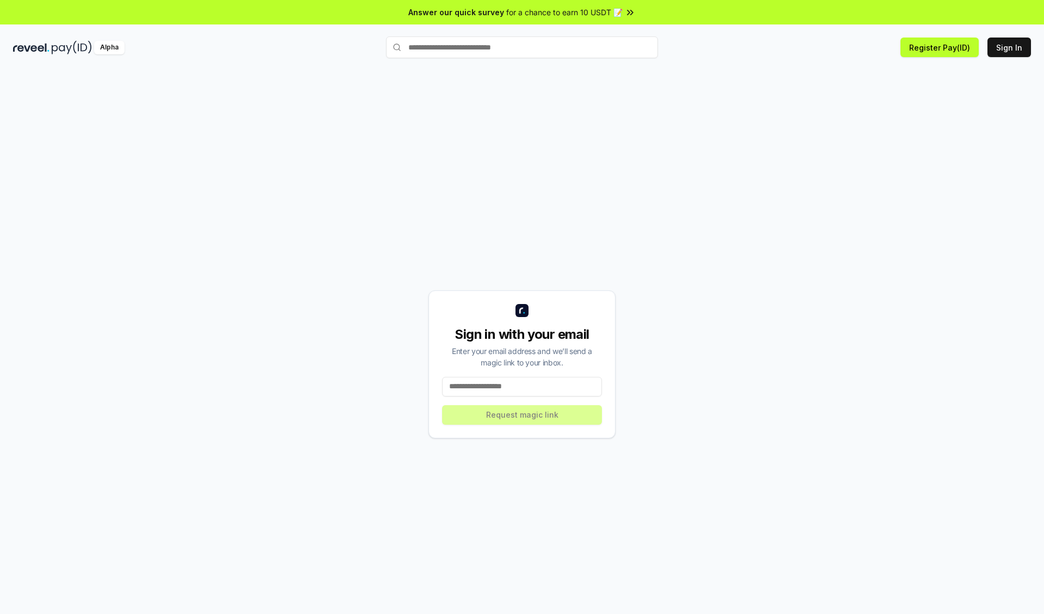  Describe the element at coordinates (72, 47) in the screenshot. I see `img: pay_id` at that location.